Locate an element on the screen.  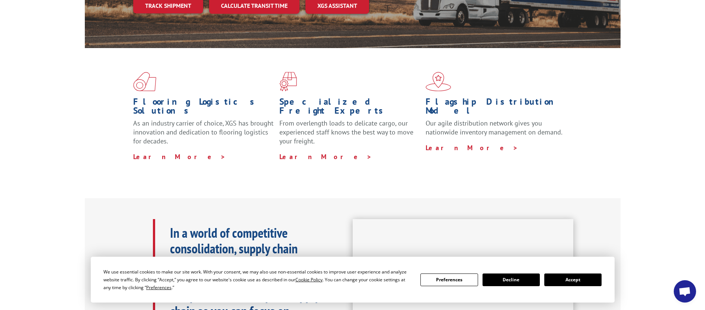
img: xgs-icon-total-supply-chain-intelligence-red is located at coordinates (145, 81).